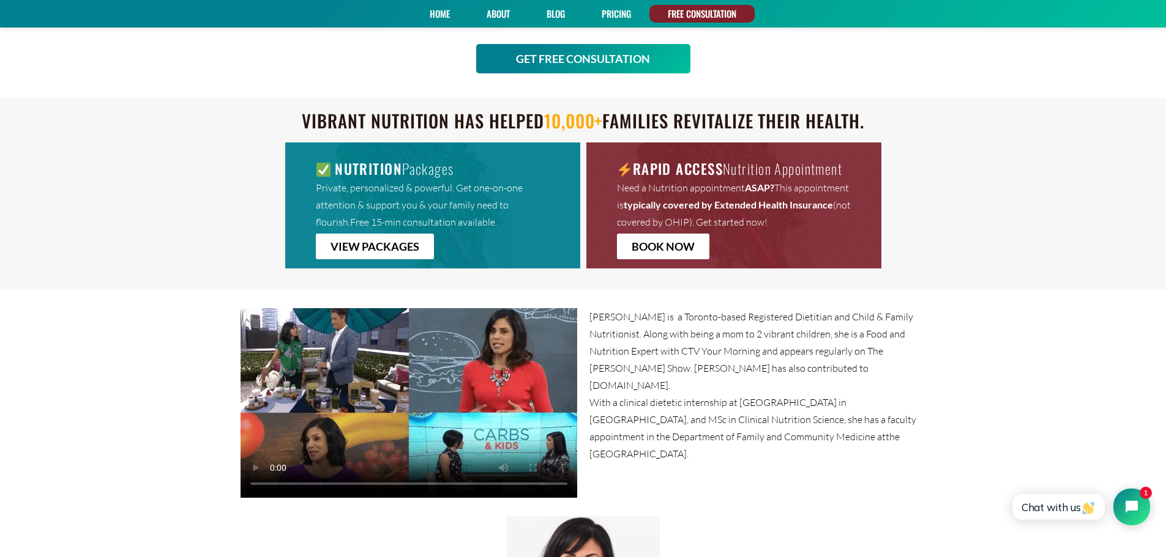  Describe the element at coordinates (423, 222) in the screenshot. I see `b: Free 15-min consultation available.` at that location.